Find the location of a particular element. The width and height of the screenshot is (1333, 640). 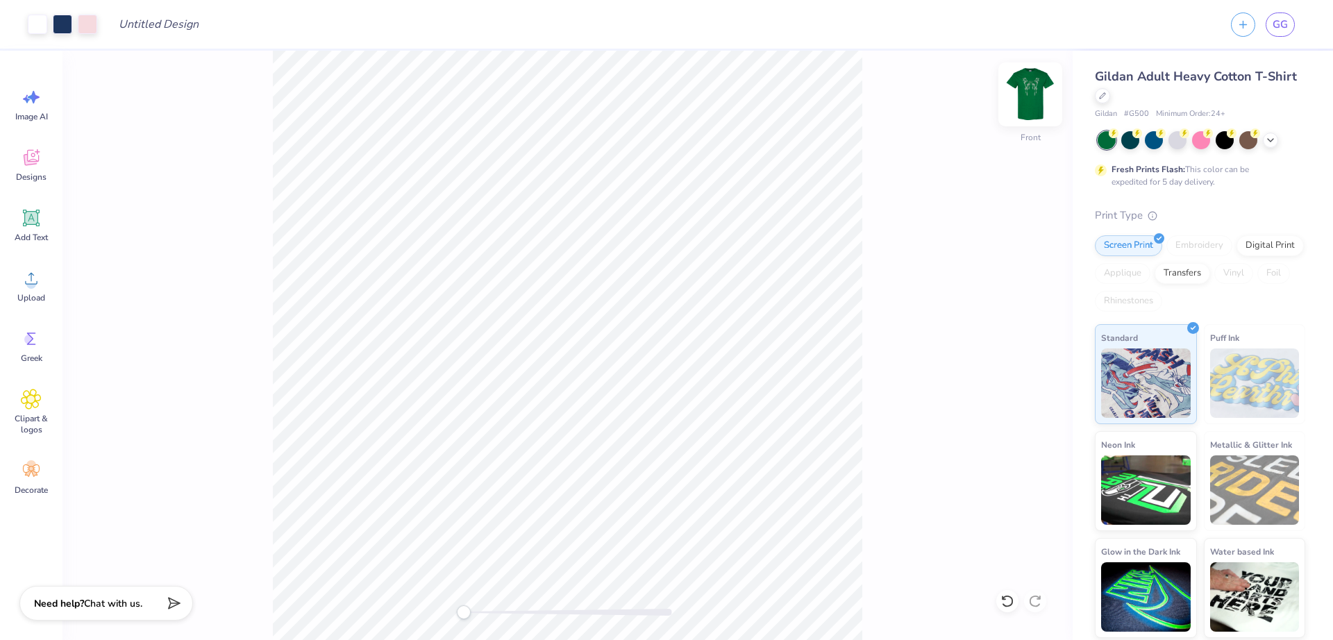

span: Puff Ink is located at coordinates (1224, 337).